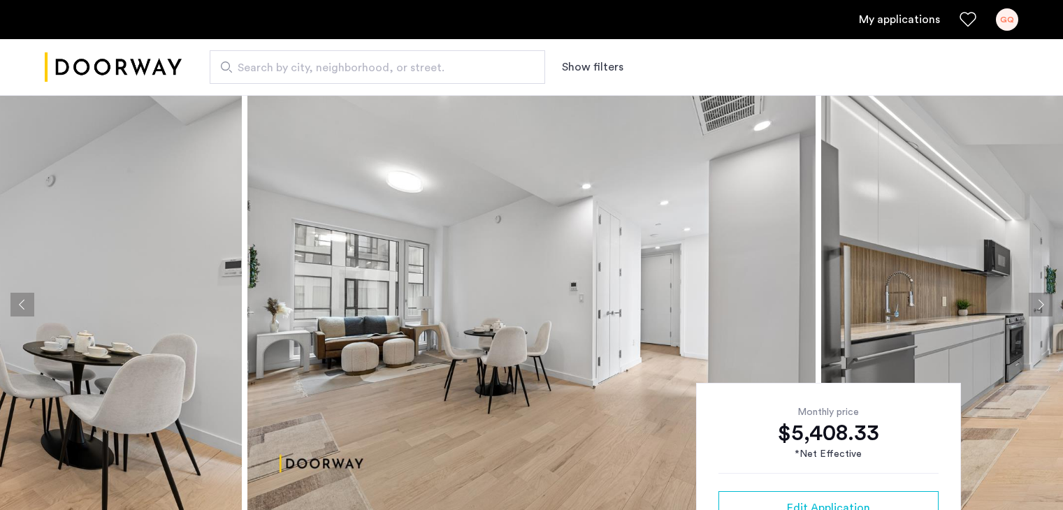  Describe the element at coordinates (1007, 20) in the screenshot. I see `div: GQ` at that location.